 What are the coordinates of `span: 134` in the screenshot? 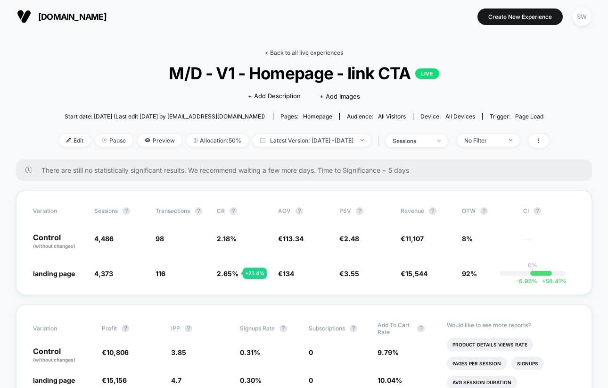 It's located at (289, 273).